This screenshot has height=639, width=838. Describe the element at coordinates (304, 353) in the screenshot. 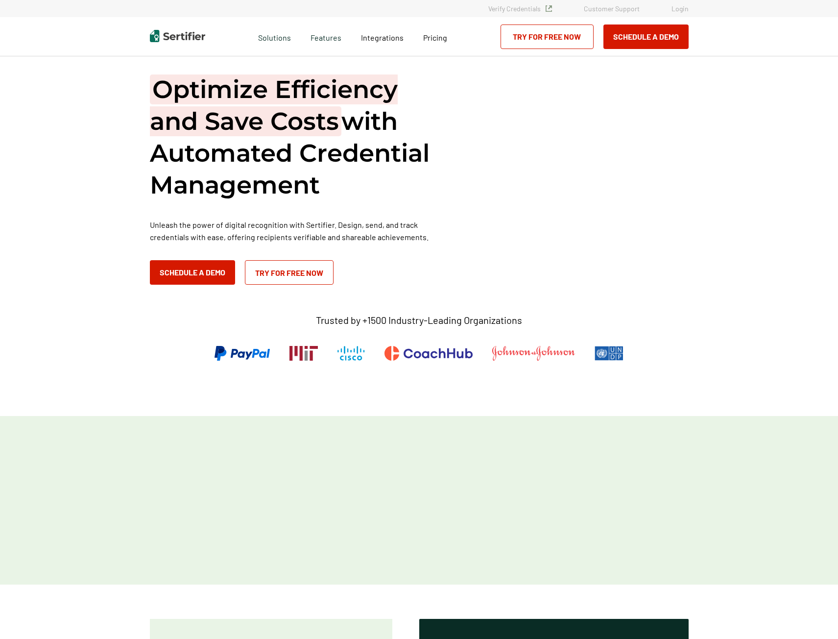

I see `img: Massachusetts Institute of Technology` at that location.